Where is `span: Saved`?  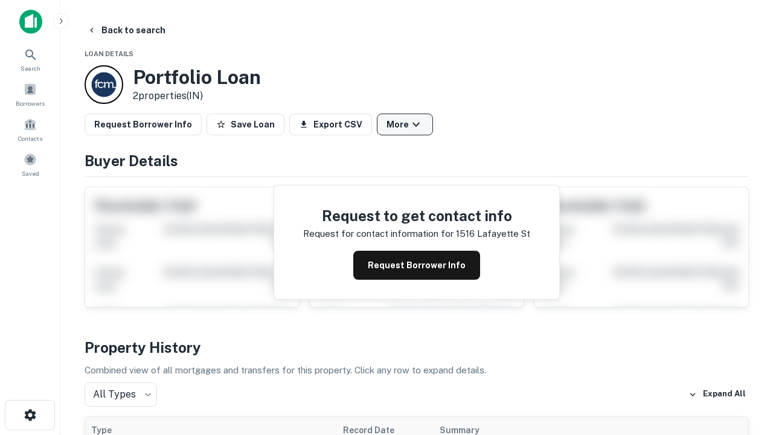 span: Saved is located at coordinates (30, 173).